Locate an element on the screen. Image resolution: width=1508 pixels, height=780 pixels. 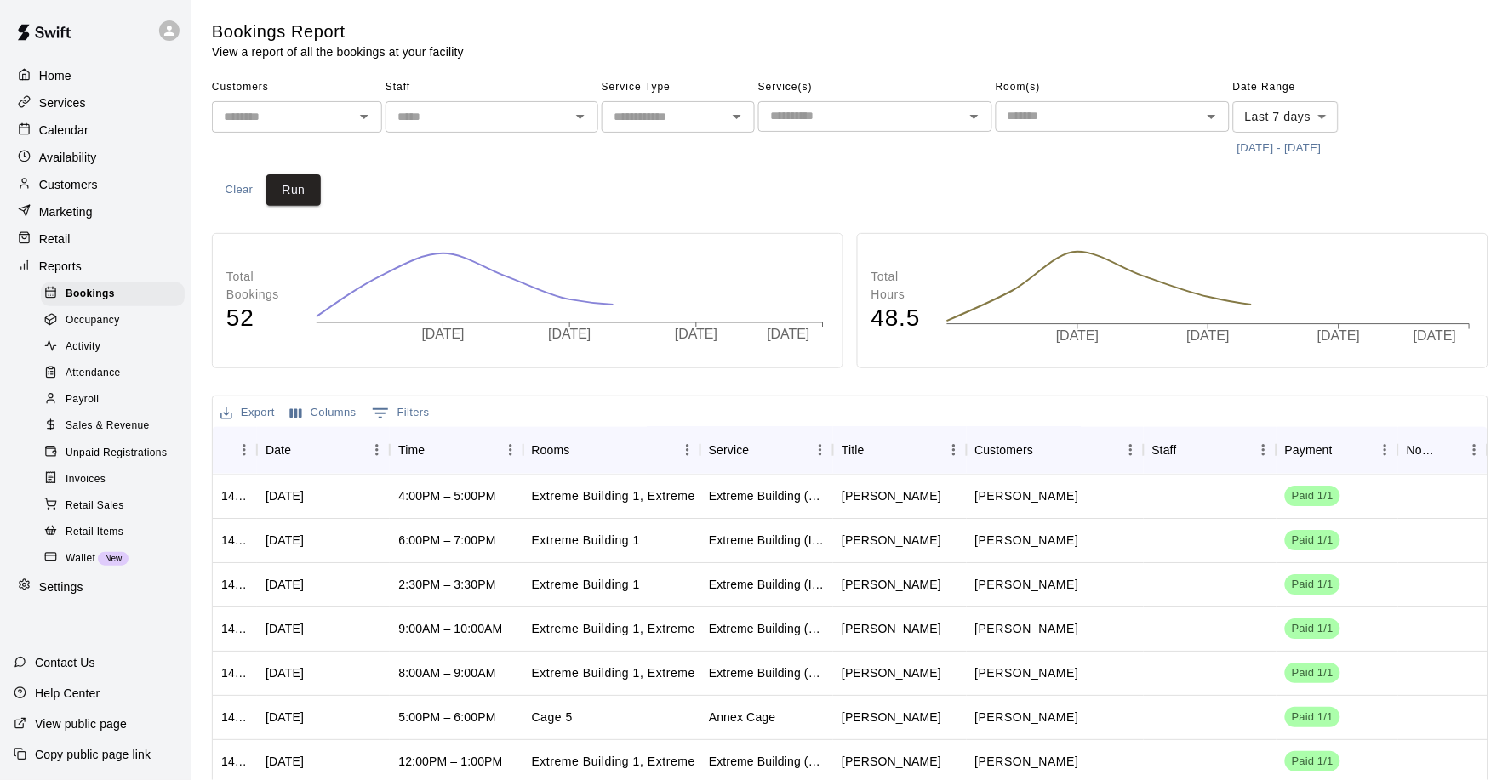
div: Rooms is located at coordinates (612, 450).